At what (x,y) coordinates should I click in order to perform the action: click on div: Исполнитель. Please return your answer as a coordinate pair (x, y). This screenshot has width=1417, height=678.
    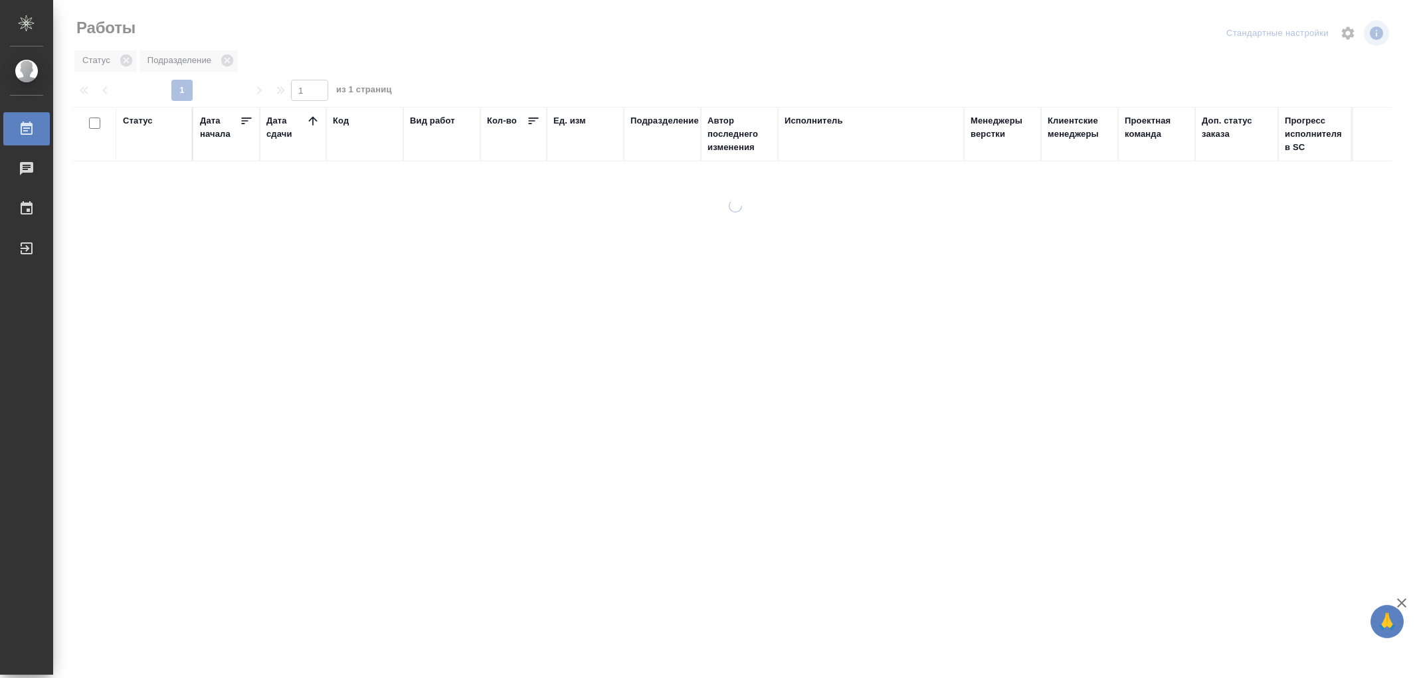
    Looking at the image, I should click on (814, 121).